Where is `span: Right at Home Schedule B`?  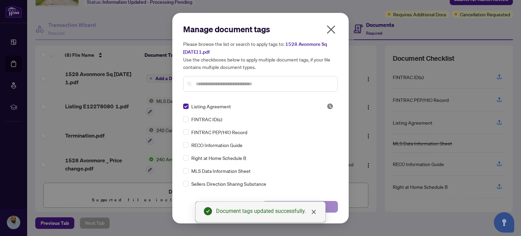 span: Right at Home Schedule B is located at coordinates (219, 158).